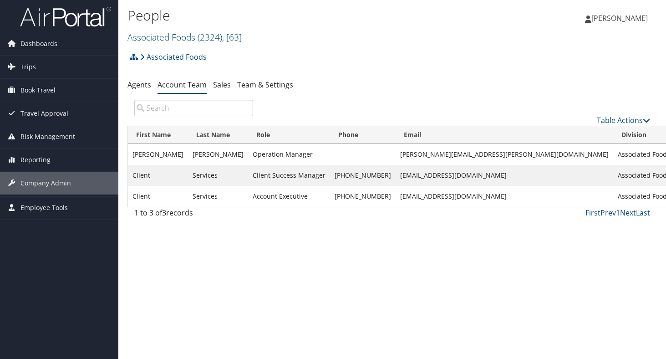  Describe the element at coordinates (623, 120) in the screenshot. I see `a: Table Actions` at that location.